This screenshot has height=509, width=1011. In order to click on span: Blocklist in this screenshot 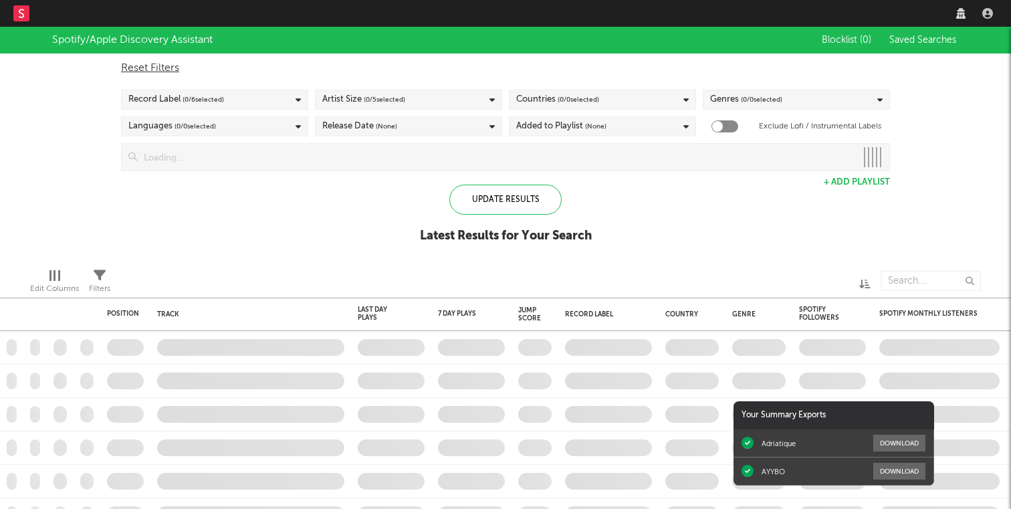, I will do `click(847, 40)`.